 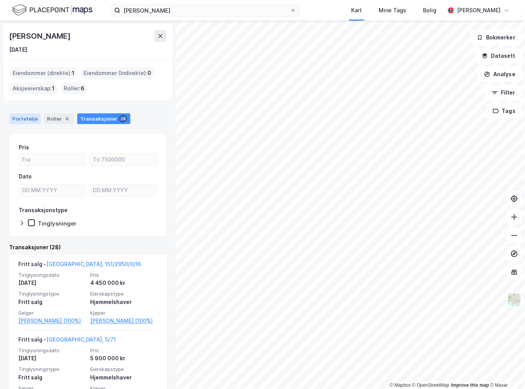 What do you see at coordinates (57, 223) in the screenshot?
I see `div: Tinglysninger` at bounding box center [57, 223].